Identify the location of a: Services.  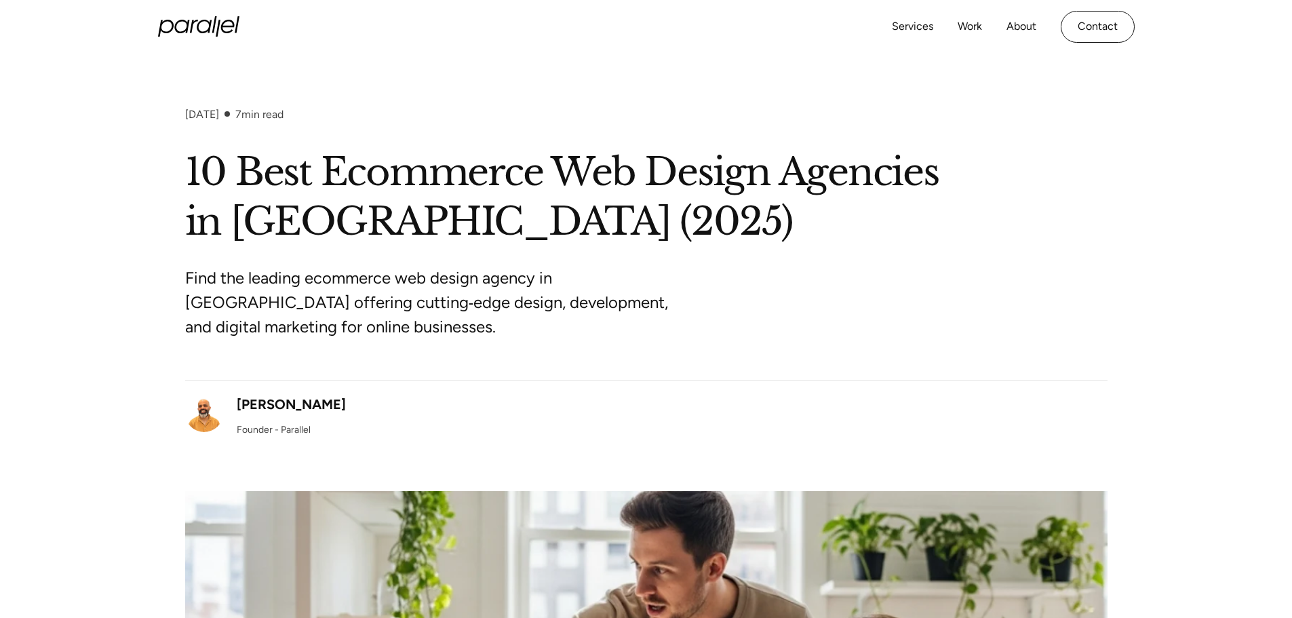
(912, 26).